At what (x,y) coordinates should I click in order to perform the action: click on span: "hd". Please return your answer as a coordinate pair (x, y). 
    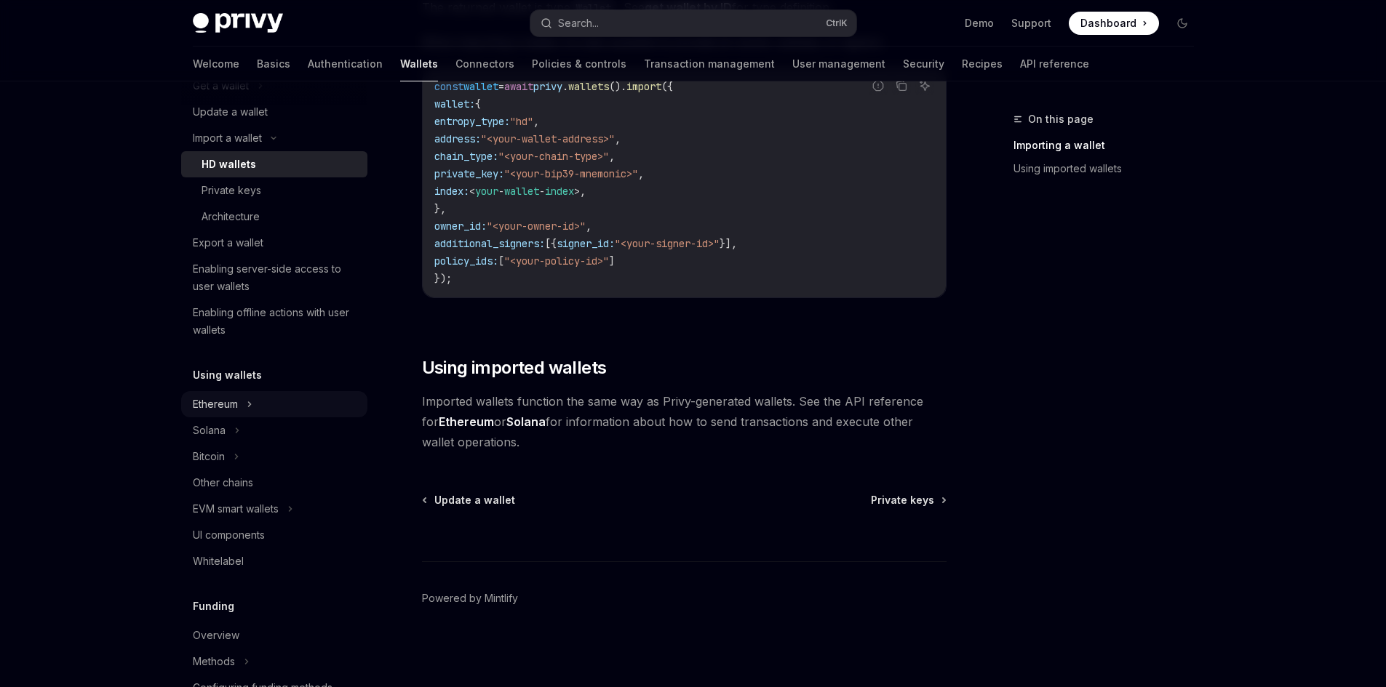
    Looking at the image, I should click on (522, 121).